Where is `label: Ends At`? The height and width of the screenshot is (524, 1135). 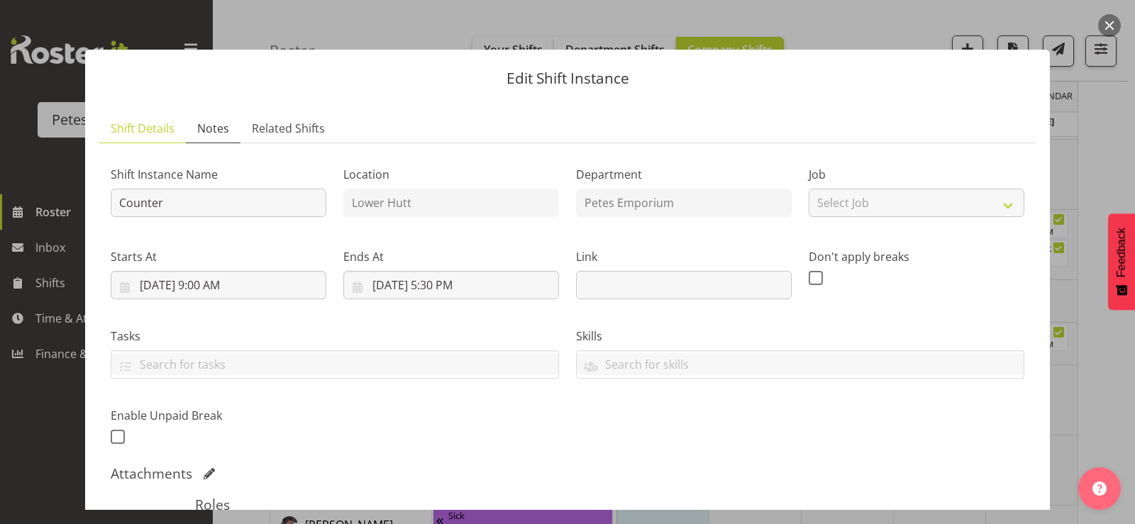
label: Ends At is located at coordinates (451, 257).